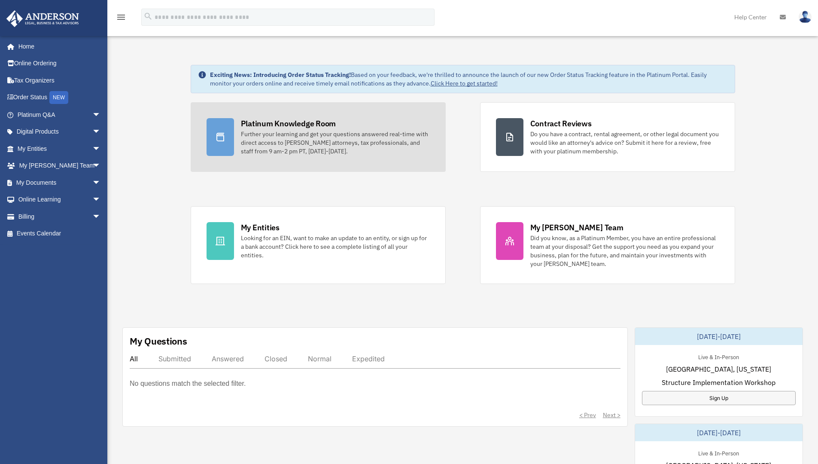 The image size is (818, 464). Describe the element at coordinates (719, 398) in the screenshot. I see `div: Sign Up` at that location.